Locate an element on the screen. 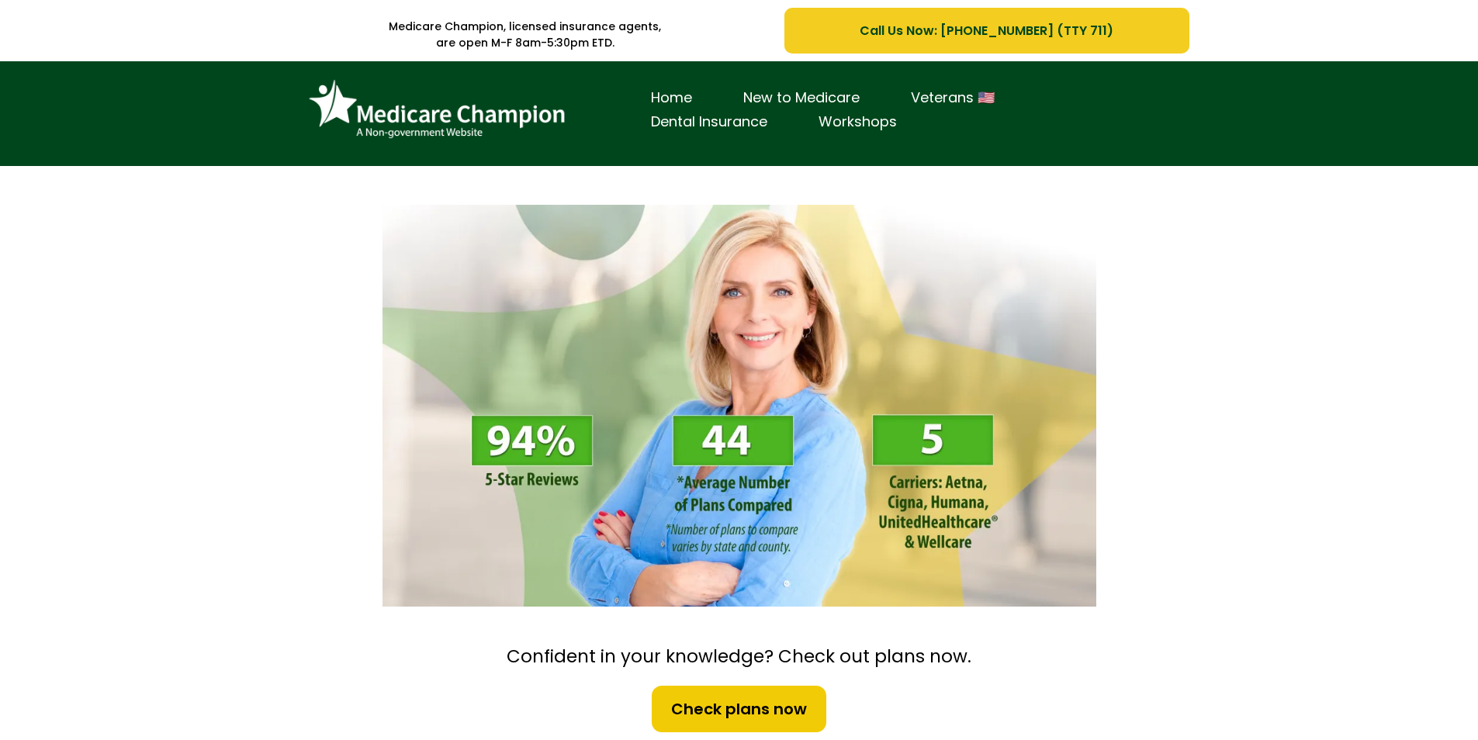 The height and width of the screenshot is (740, 1478). img: Brand Logo is located at coordinates (437, 109).